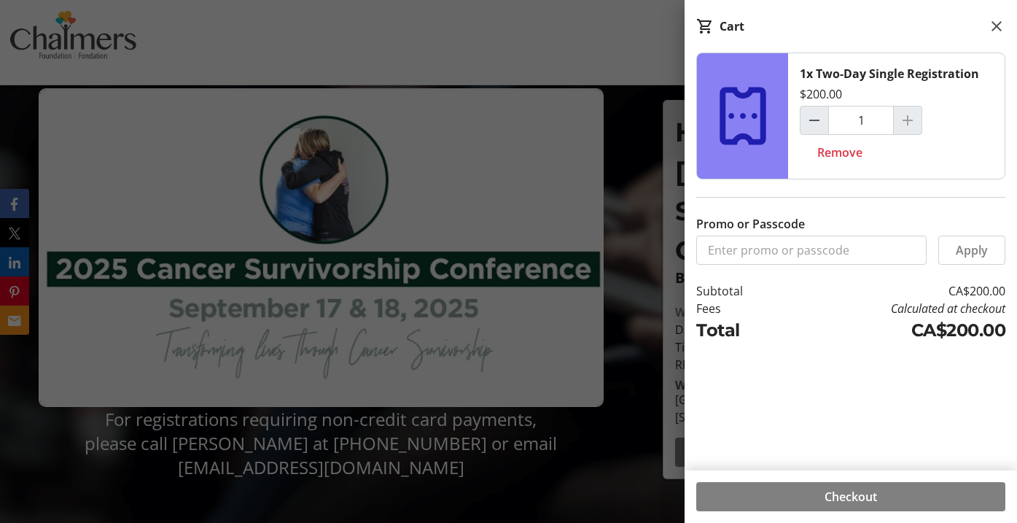 Image resolution: width=1017 pixels, height=523 pixels. What do you see at coordinates (821, 94) in the screenshot?
I see `div: $200.00` at bounding box center [821, 94].